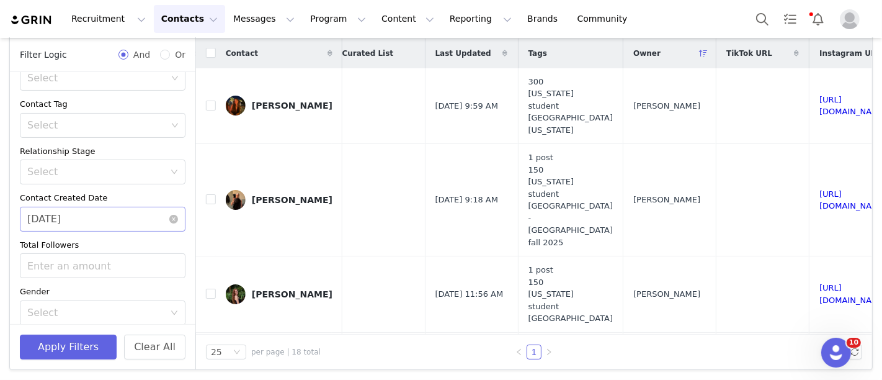 This screenshot has width=882, height=380. What do you see at coordinates (519, 352) in the screenshot?
I see `li: Previous Page` at bounding box center [519, 352].